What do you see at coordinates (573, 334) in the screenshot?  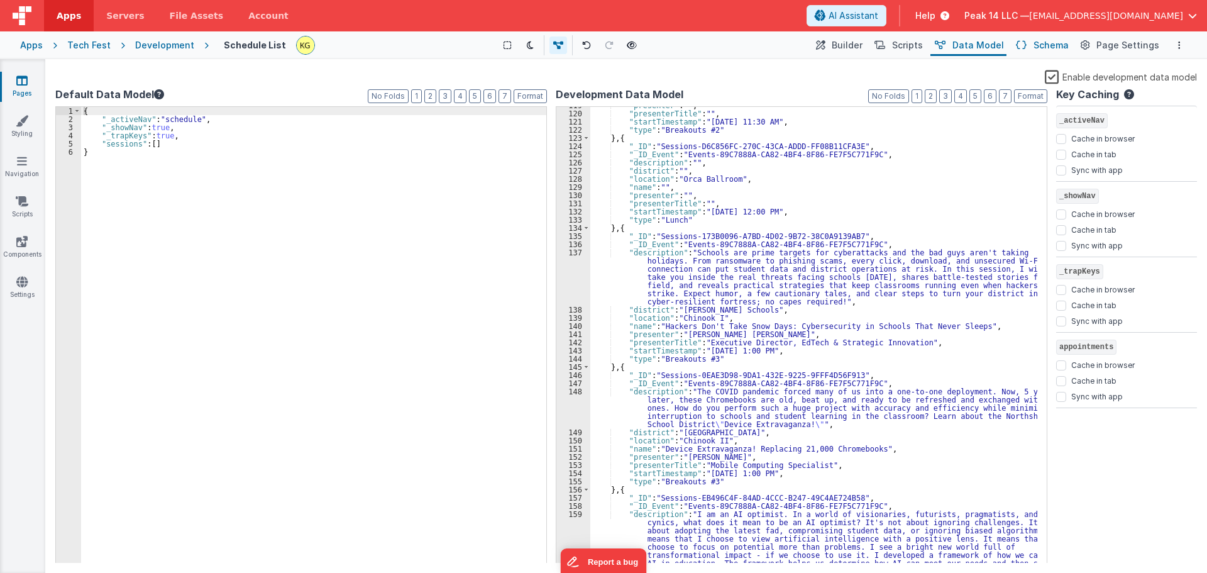 I see `div: 141` at bounding box center [573, 334].